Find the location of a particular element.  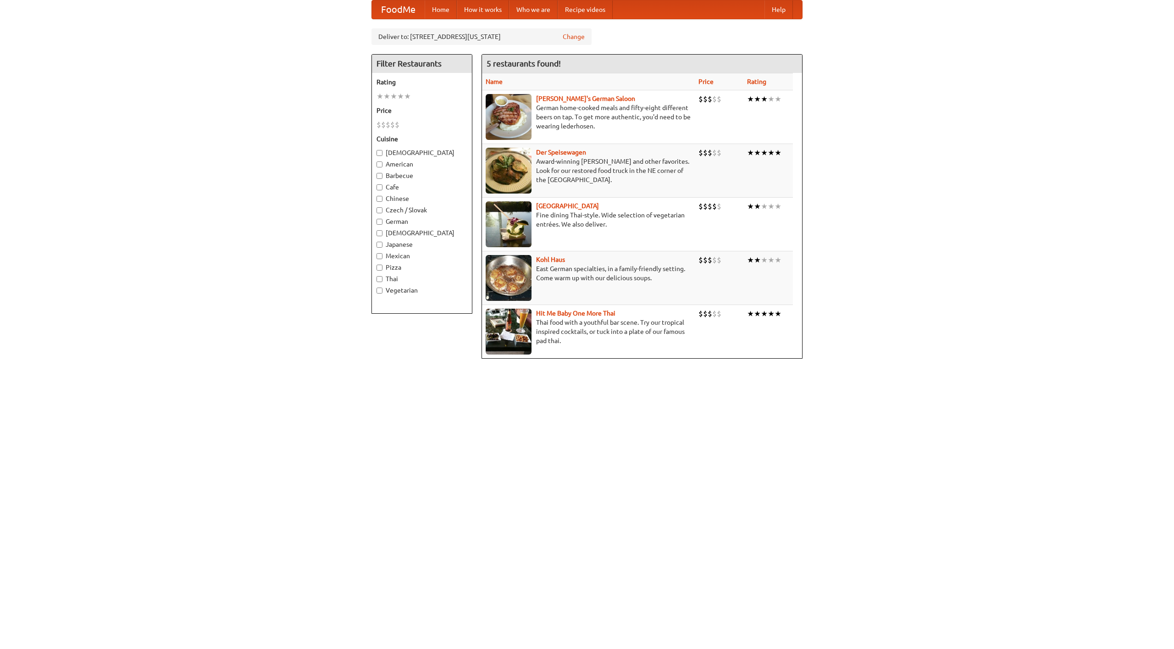

ng-pluralize: 5 restaurants found! is located at coordinates (524, 63).